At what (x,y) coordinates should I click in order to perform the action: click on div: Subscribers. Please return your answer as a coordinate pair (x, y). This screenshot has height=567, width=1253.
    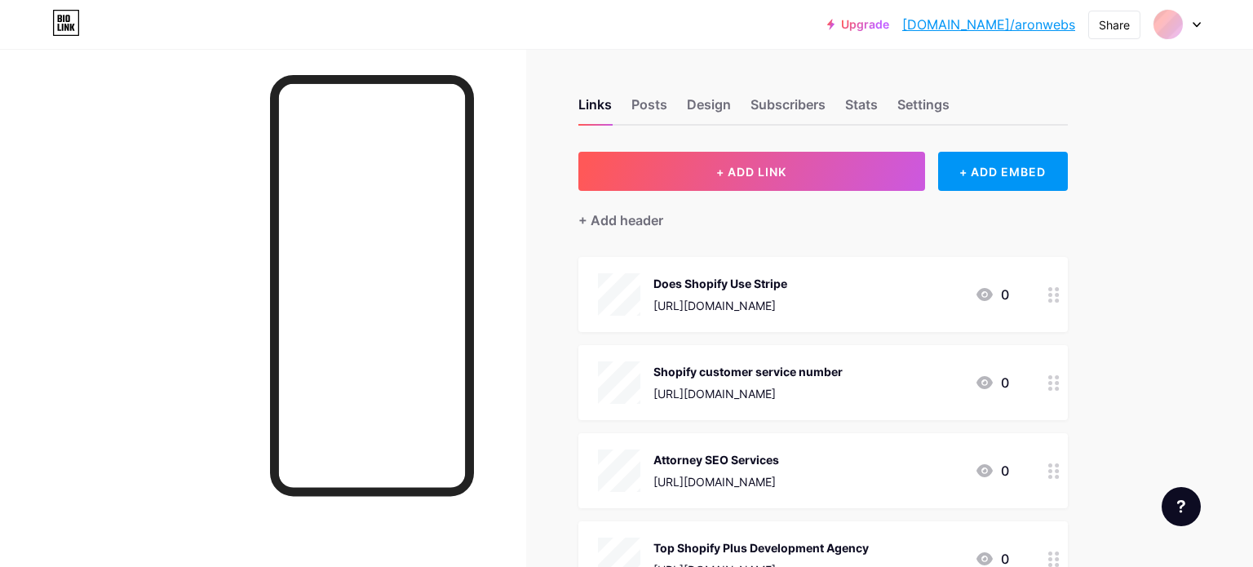
    Looking at the image, I should click on (788, 109).